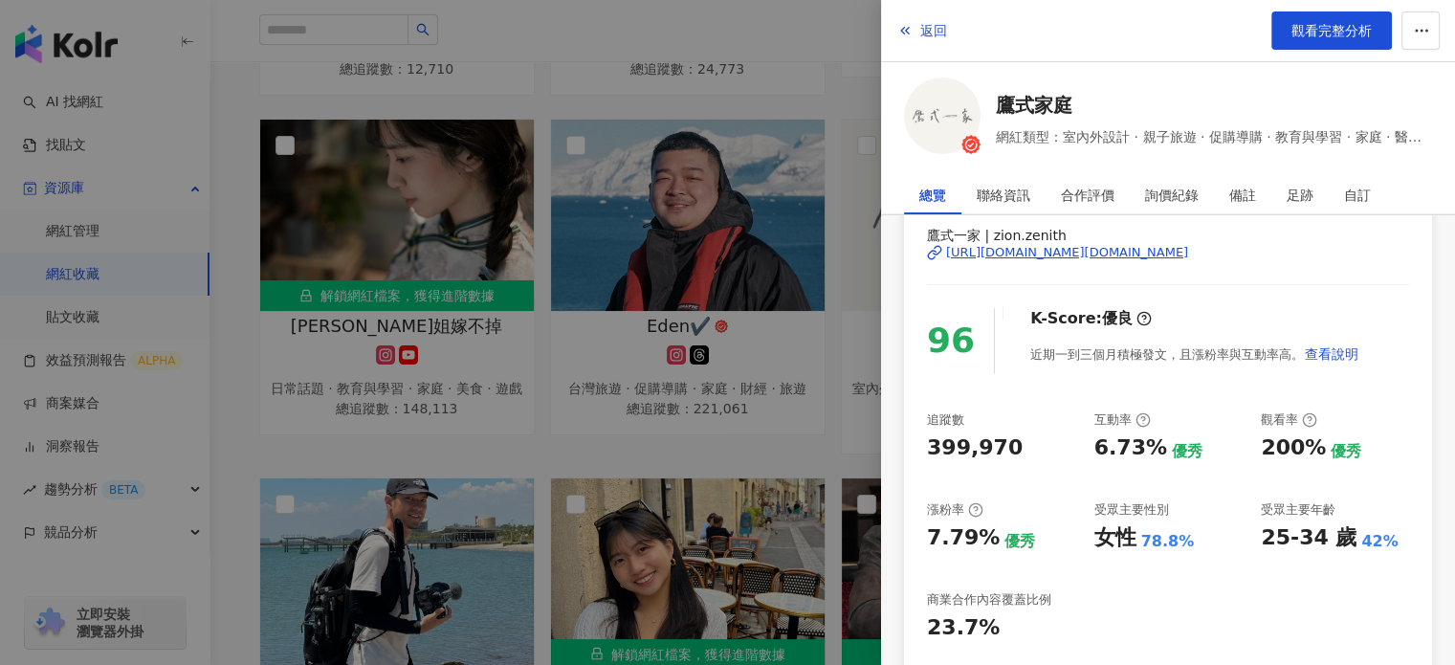 The width and height of the screenshot is (1455, 665). Describe the element at coordinates (1214, 105) in the screenshot. I see `a: 鷹式家庭` at that location.